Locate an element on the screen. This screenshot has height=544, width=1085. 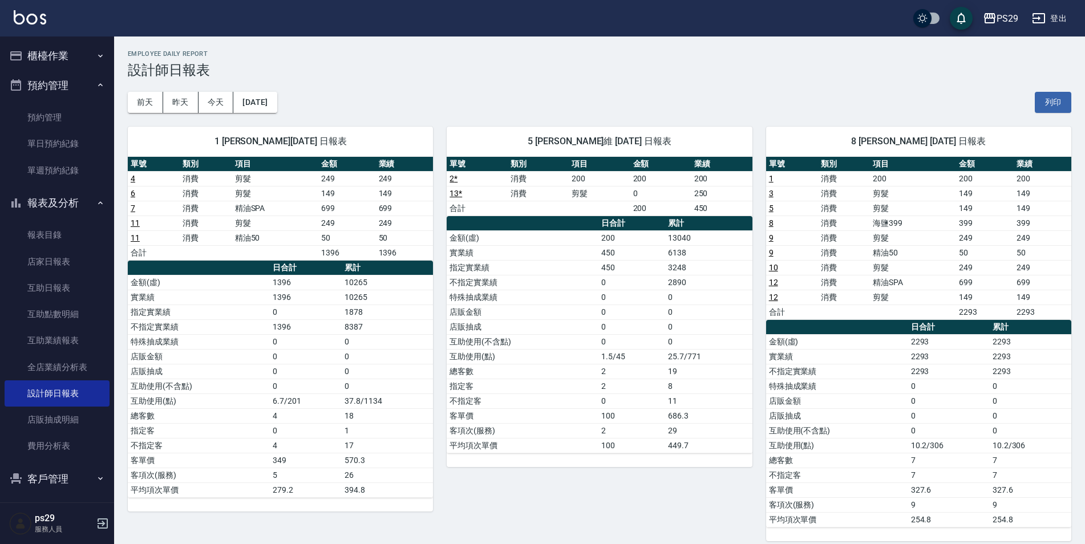
button: 列印 is located at coordinates (1053, 102).